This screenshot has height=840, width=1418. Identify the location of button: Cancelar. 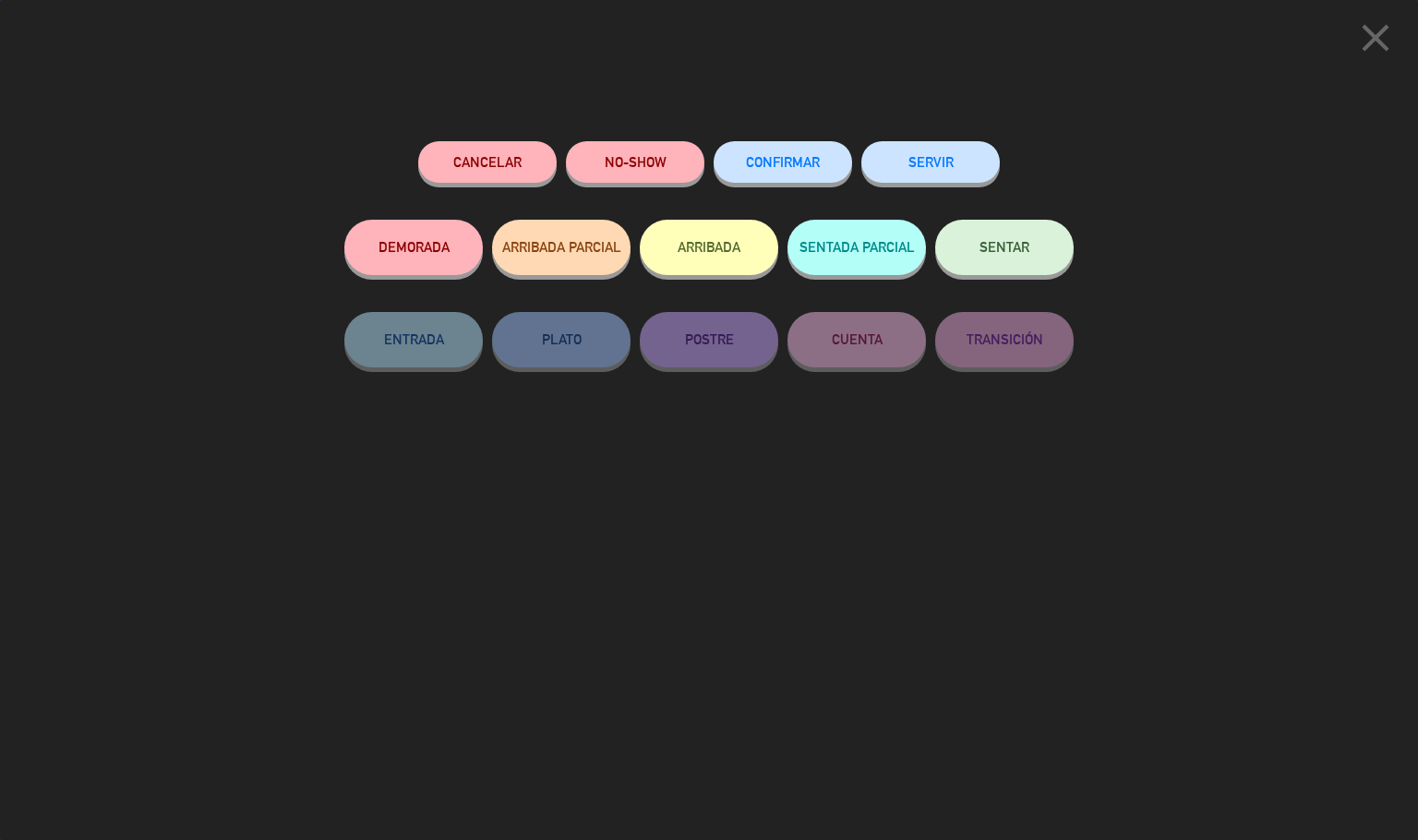
(488, 161).